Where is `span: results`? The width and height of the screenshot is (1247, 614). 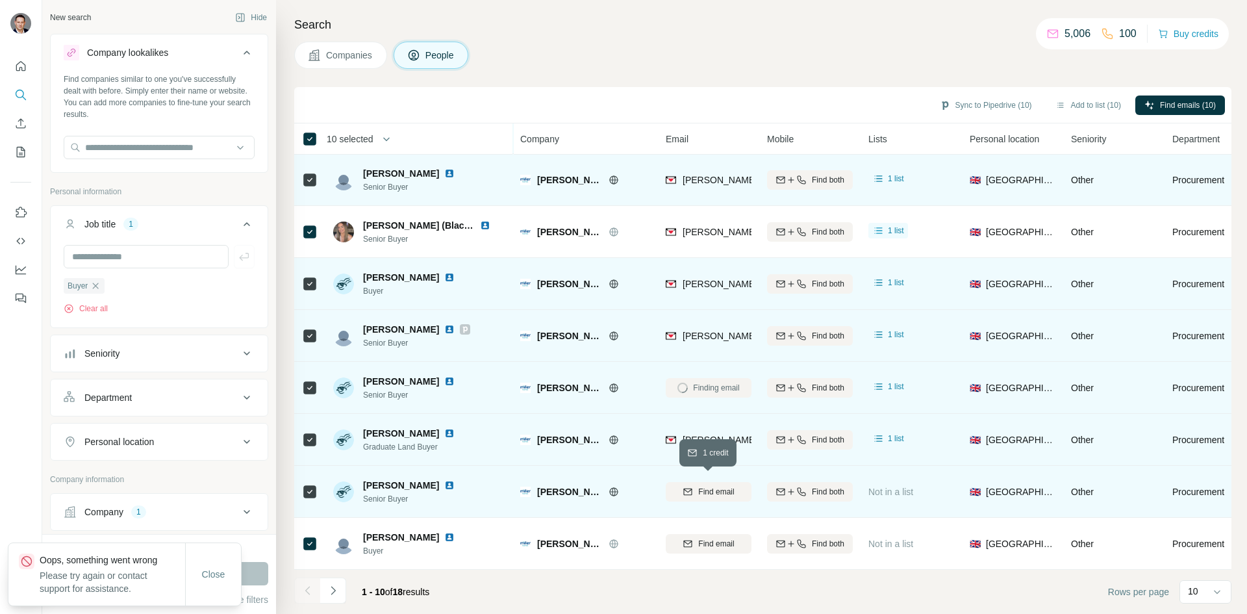
span: results is located at coordinates (396, 592).